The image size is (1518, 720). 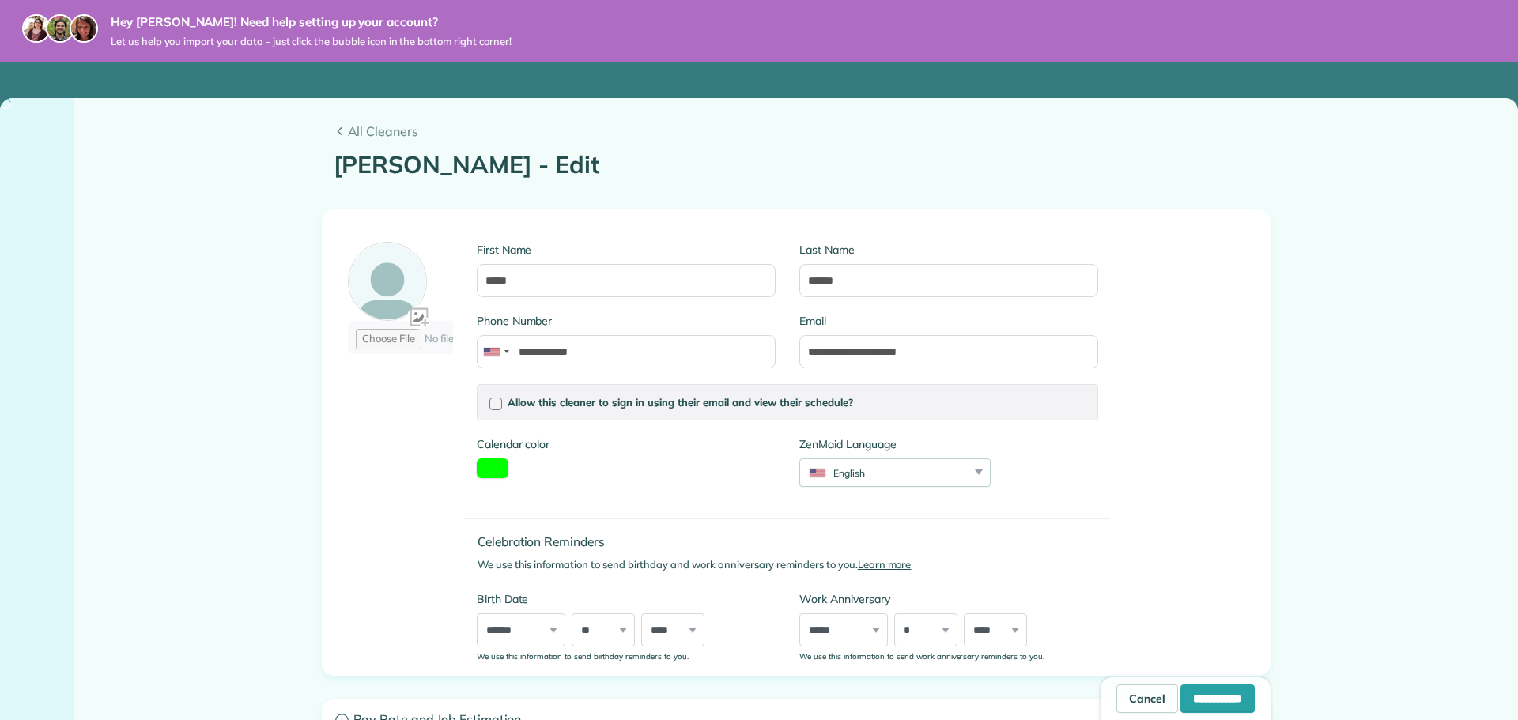 What do you see at coordinates (680, 402) in the screenshot?
I see `span: Allow this cleaner to sign in using their email and view their schedule?` at bounding box center [680, 402].